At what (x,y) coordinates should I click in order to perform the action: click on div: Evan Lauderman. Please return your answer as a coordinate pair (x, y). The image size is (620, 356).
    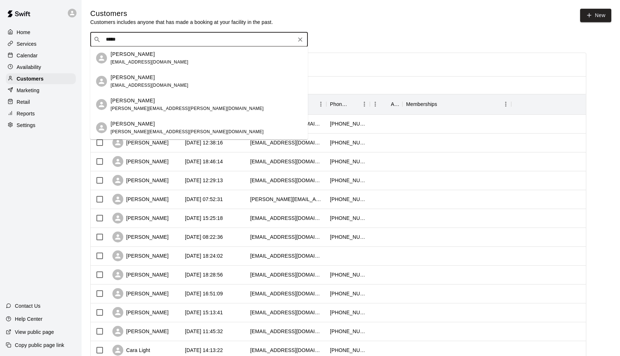
    Looking at the image, I should click on (102, 128).